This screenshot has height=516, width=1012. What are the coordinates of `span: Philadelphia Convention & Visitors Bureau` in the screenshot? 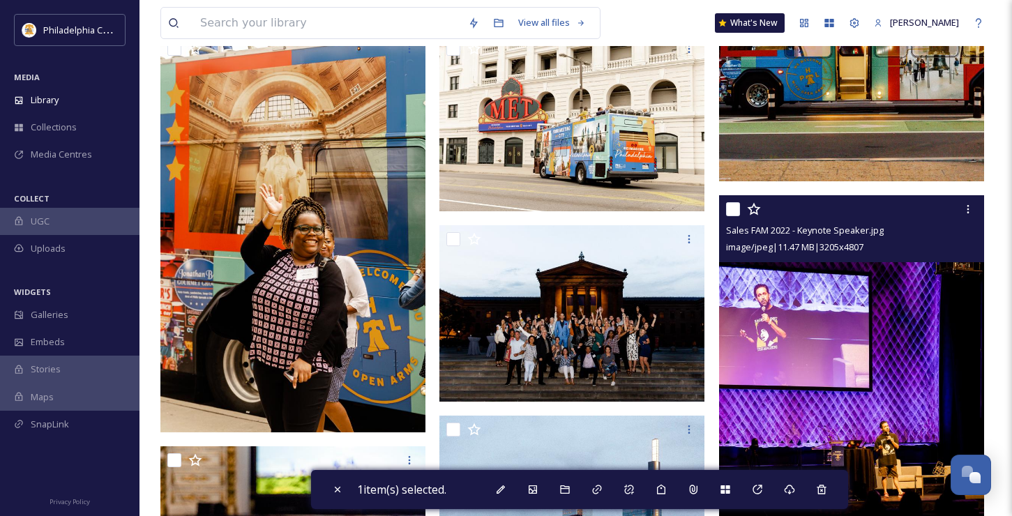 It's located at (131, 29).